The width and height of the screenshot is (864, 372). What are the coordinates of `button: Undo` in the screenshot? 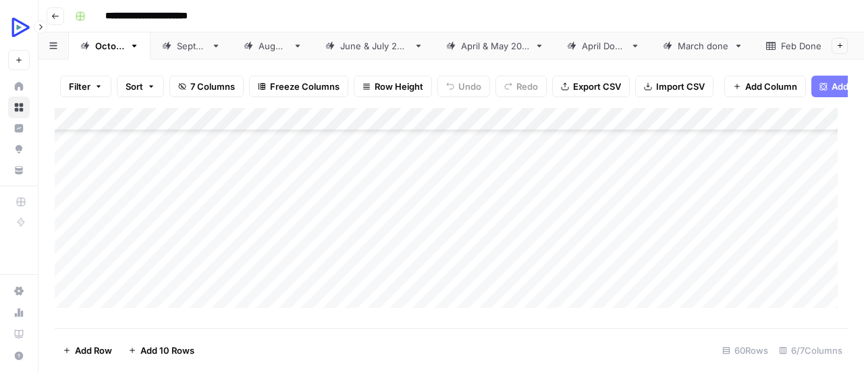 It's located at (464, 86).